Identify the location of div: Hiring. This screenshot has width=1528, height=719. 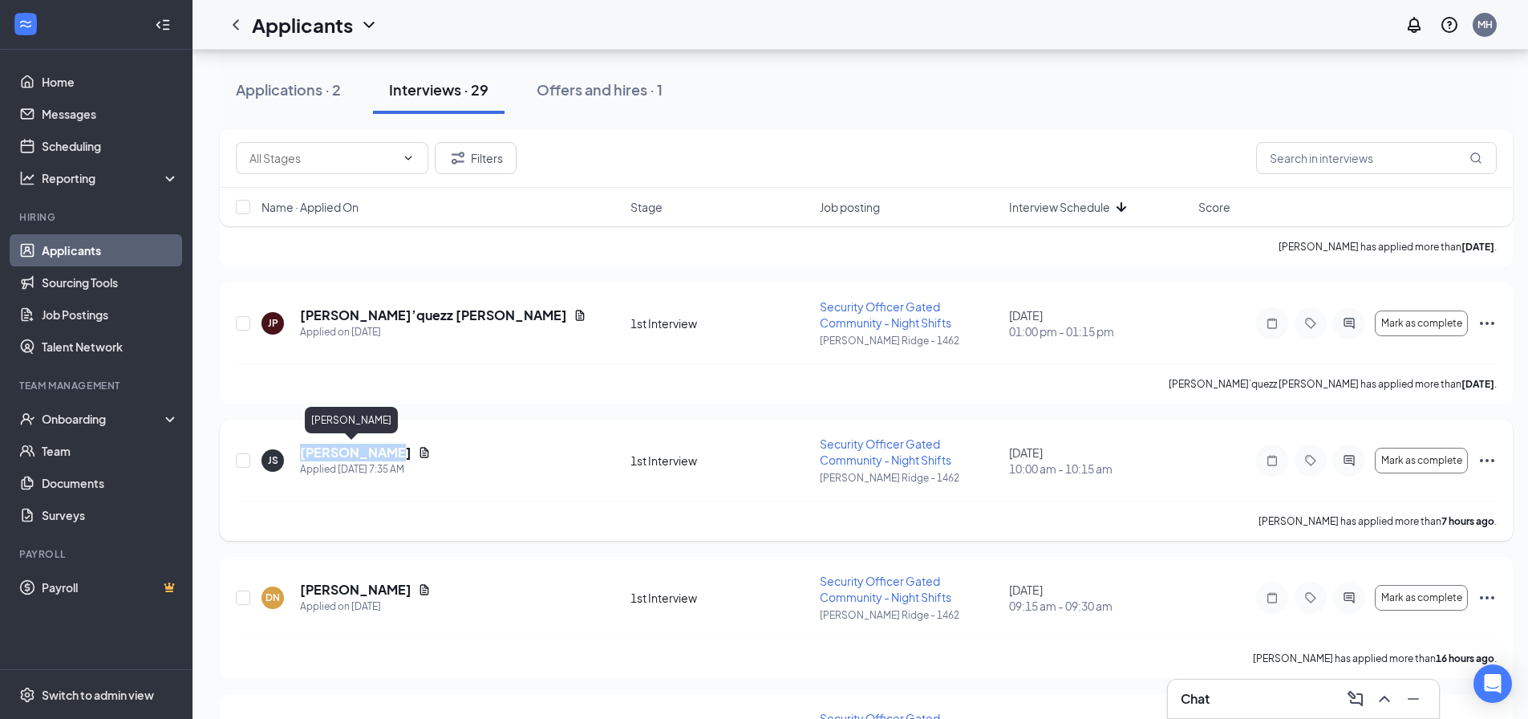
(97, 217).